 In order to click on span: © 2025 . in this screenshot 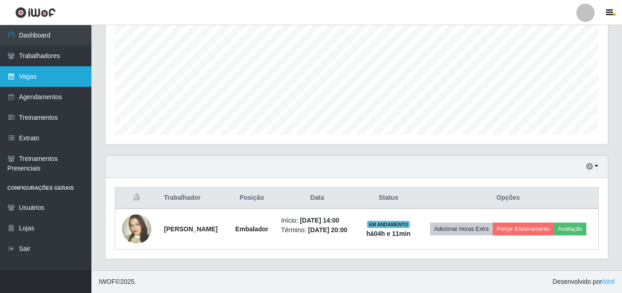, I will do `click(117, 281)`.